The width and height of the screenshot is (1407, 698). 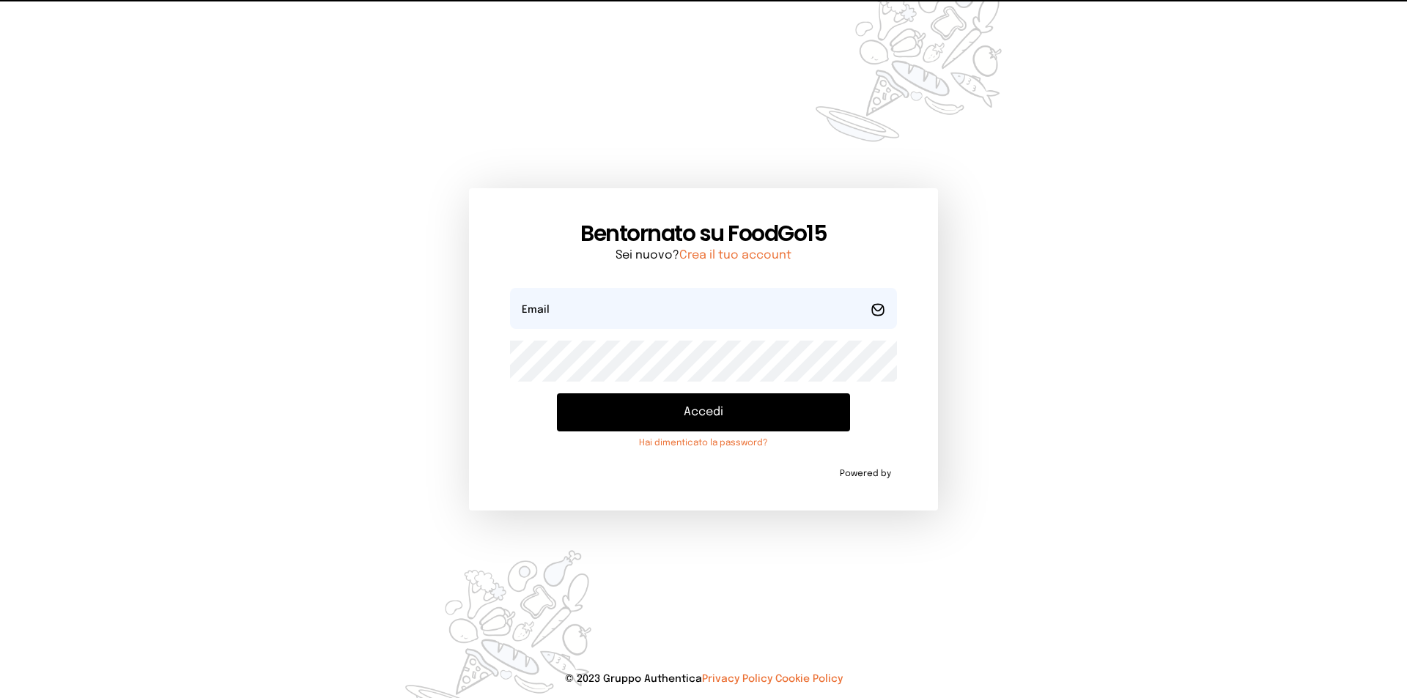 What do you see at coordinates (703, 234) in the screenshot?
I see `h1: Bentornato su FoodGo15` at bounding box center [703, 234].